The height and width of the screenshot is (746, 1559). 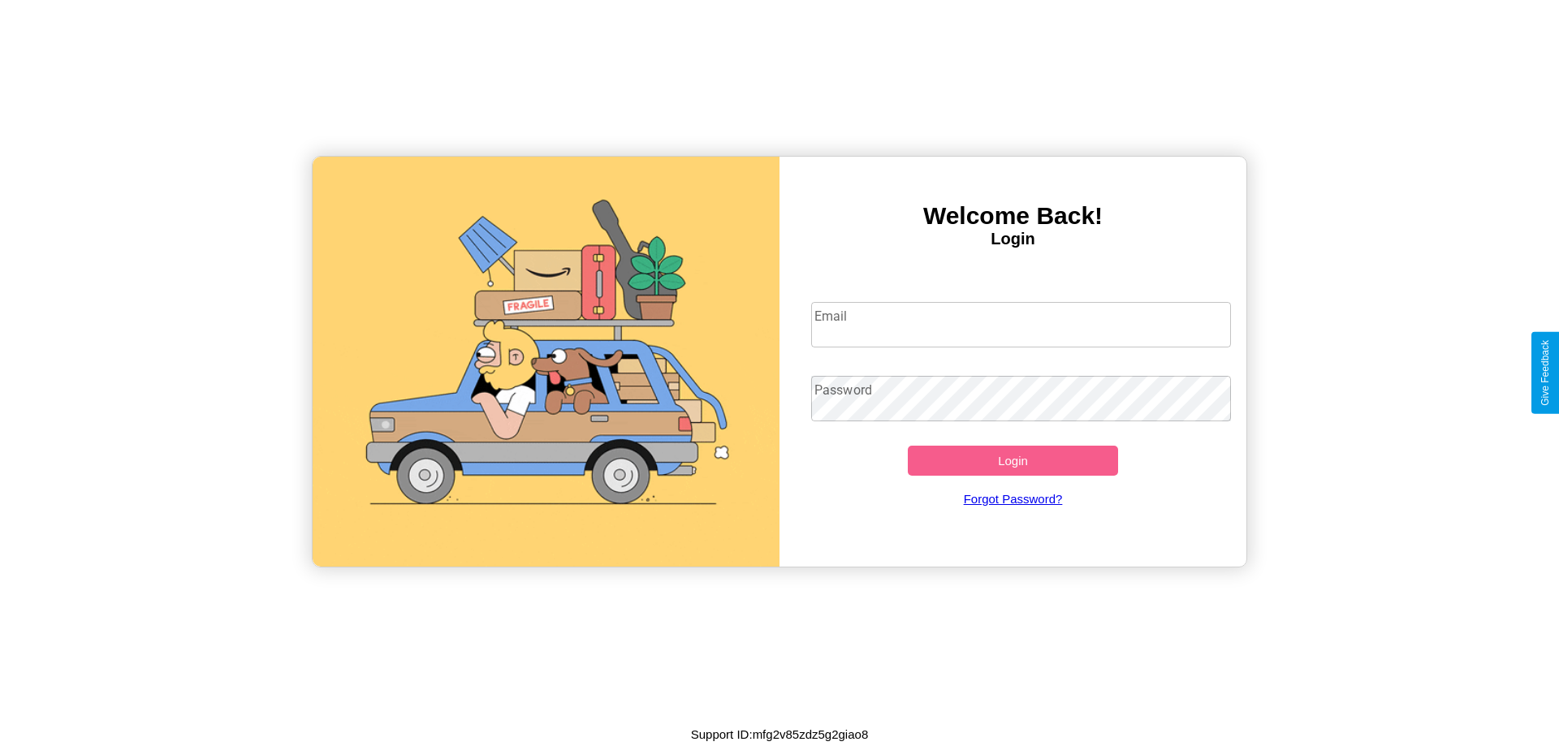 I want to click on div: Give Feedback, so click(x=1546, y=373).